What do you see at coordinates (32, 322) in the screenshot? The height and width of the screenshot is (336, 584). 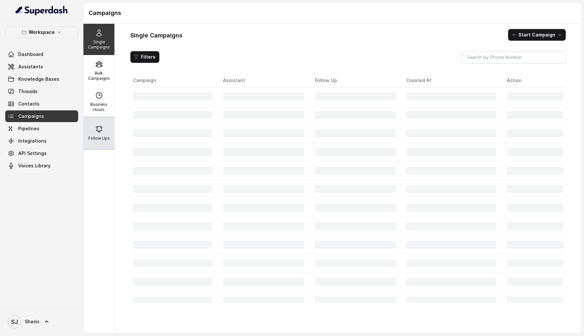 I see `span: Sherin` at bounding box center [32, 322].